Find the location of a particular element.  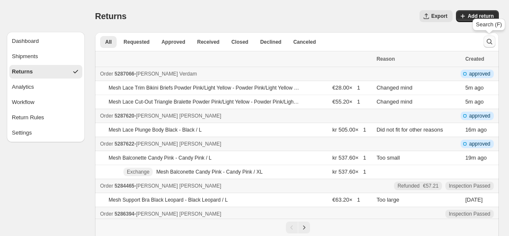

p: Mesh Balconette Candy Pink - Candy Pink / L is located at coordinates (160, 158).